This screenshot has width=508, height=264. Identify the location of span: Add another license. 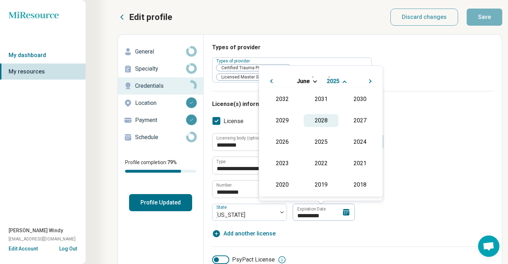
(249, 233).